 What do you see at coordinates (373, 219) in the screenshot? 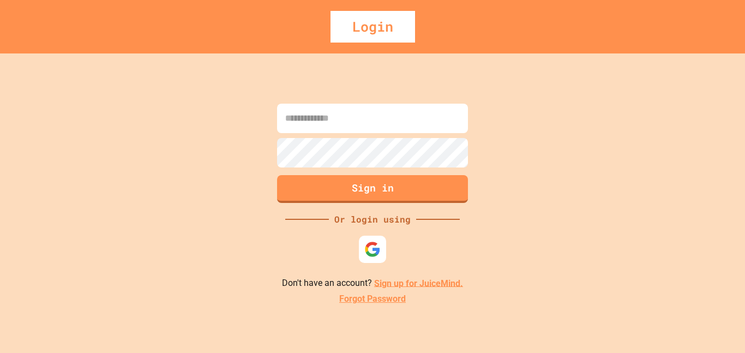
I see `div: Or login using` at bounding box center [373, 219].